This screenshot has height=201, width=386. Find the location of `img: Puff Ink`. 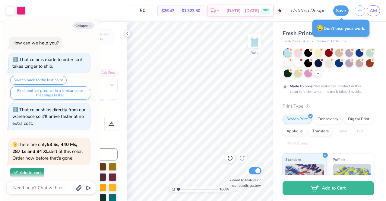

img: Puff Ink is located at coordinates (352, 179).